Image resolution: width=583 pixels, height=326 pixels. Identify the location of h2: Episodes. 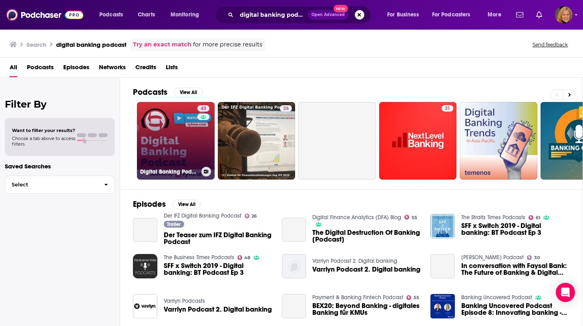
(149, 204).